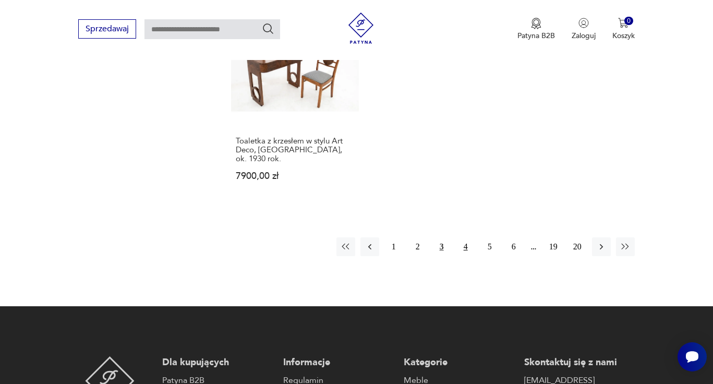 This screenshot has width=713, height=384. What do you see at coordinates (584, 23) in the screenshot?
I see `img: Ikonka użytkownika` at bounding box center [584, 23].